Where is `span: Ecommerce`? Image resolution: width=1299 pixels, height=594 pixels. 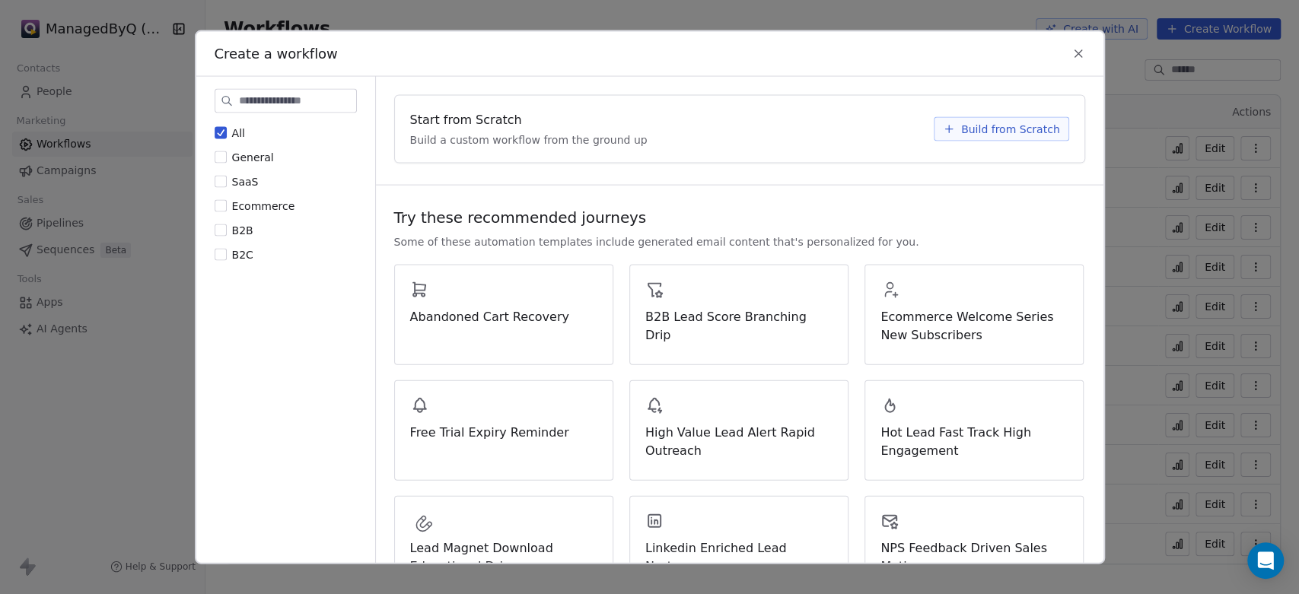 span: Ecommerce is located at coordinates (263, 205).